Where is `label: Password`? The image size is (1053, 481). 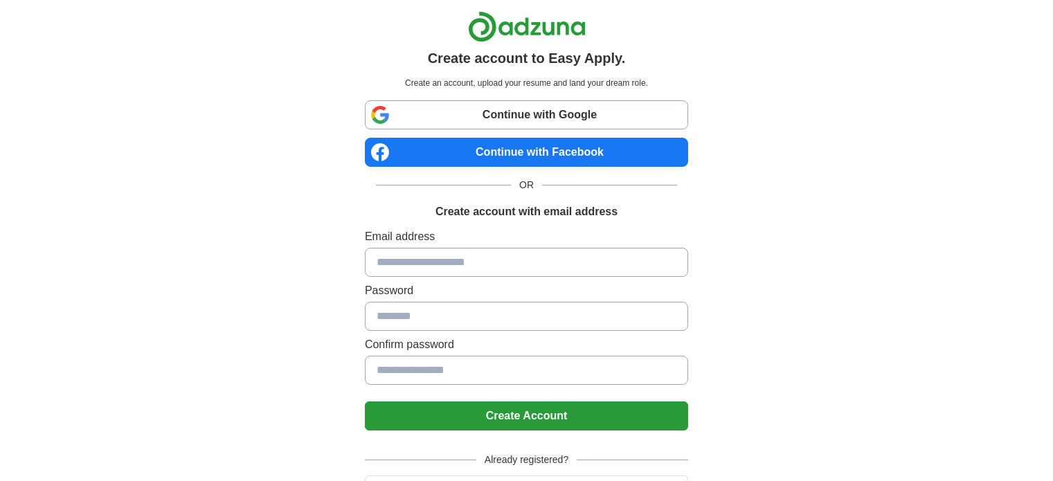
label: Password is located at coordinates (526, 291).